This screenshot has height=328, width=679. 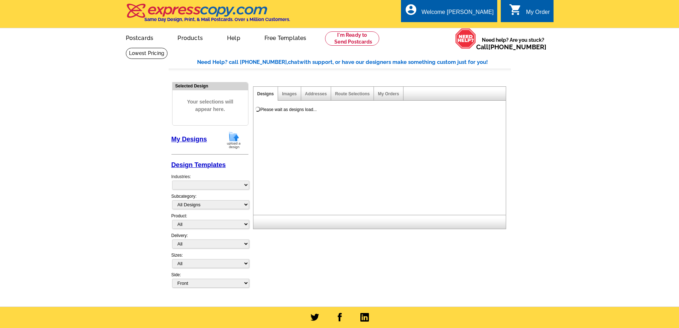 I want to click on a: Help, so click(x=233, y=37).